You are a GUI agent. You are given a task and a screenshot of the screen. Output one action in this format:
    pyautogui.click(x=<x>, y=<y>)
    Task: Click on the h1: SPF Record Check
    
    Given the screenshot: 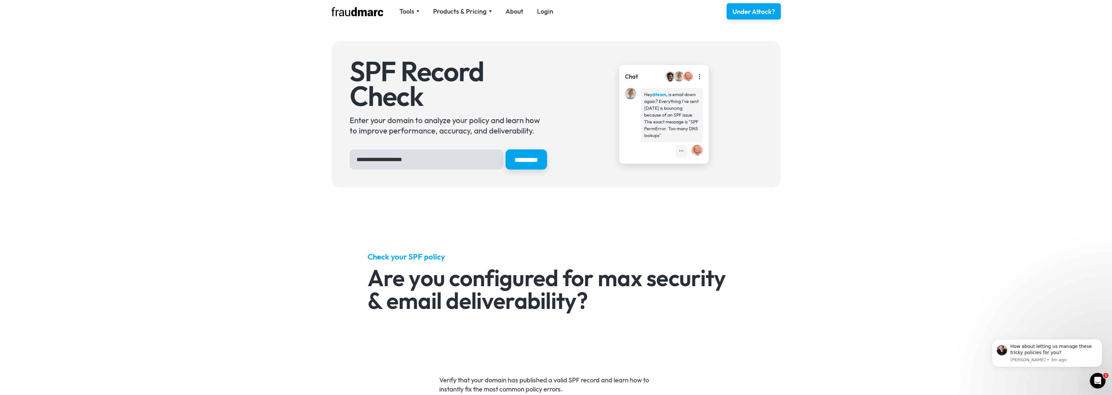 What is the action you would take?
    pyautogui.click(x=448, y=83)
    